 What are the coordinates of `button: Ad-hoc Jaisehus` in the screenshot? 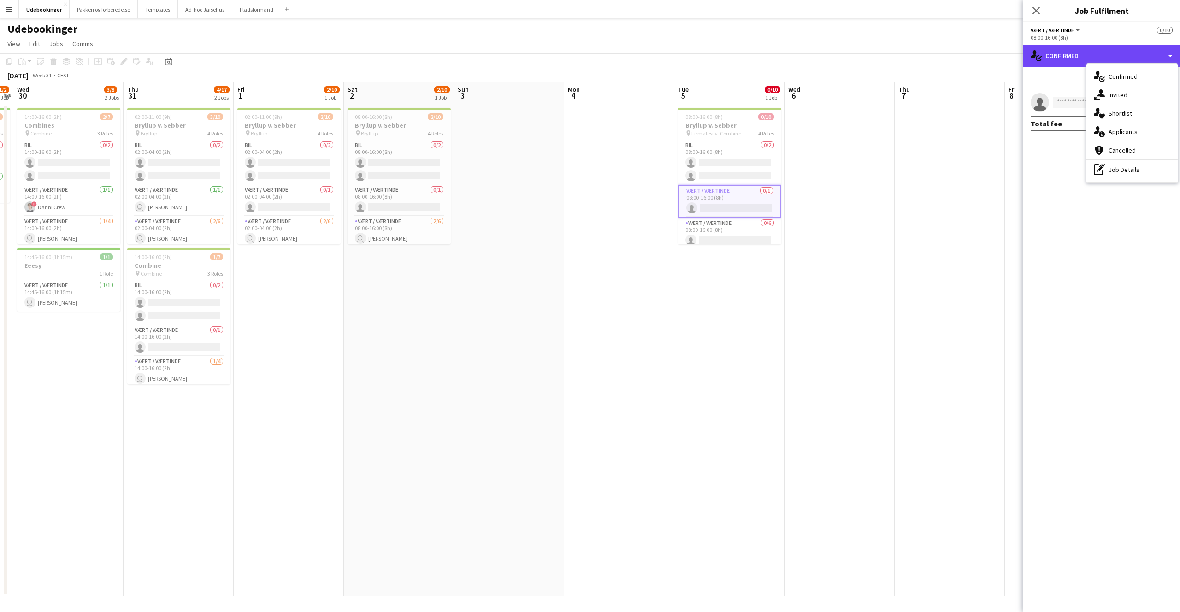 It's located at (205, 9).